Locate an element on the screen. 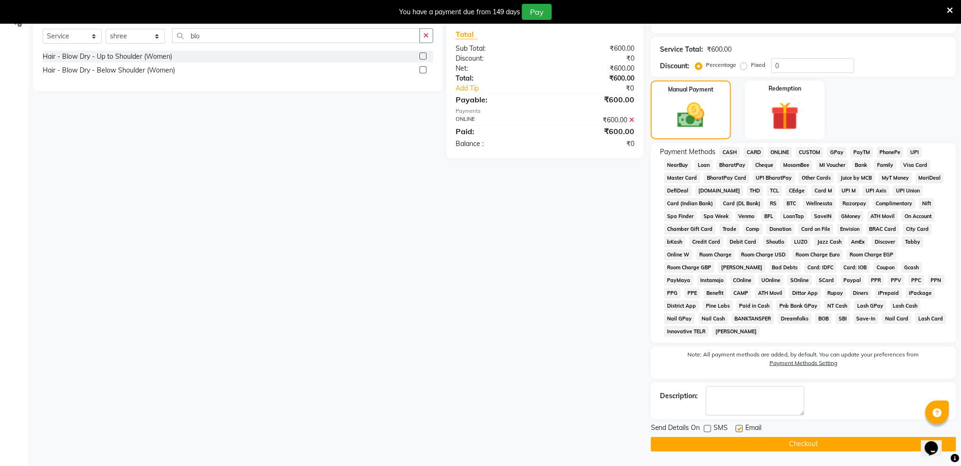 This screenshot has height=466, width=961. span: THD is located at coordinates (755, 191).